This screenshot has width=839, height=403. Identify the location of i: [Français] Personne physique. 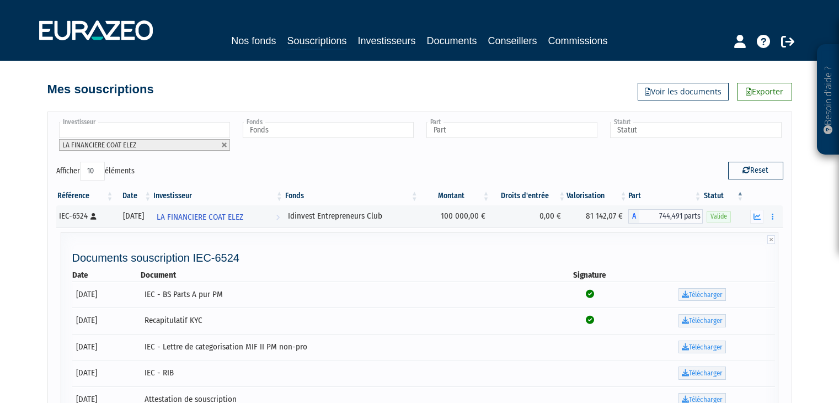
(93, 216).